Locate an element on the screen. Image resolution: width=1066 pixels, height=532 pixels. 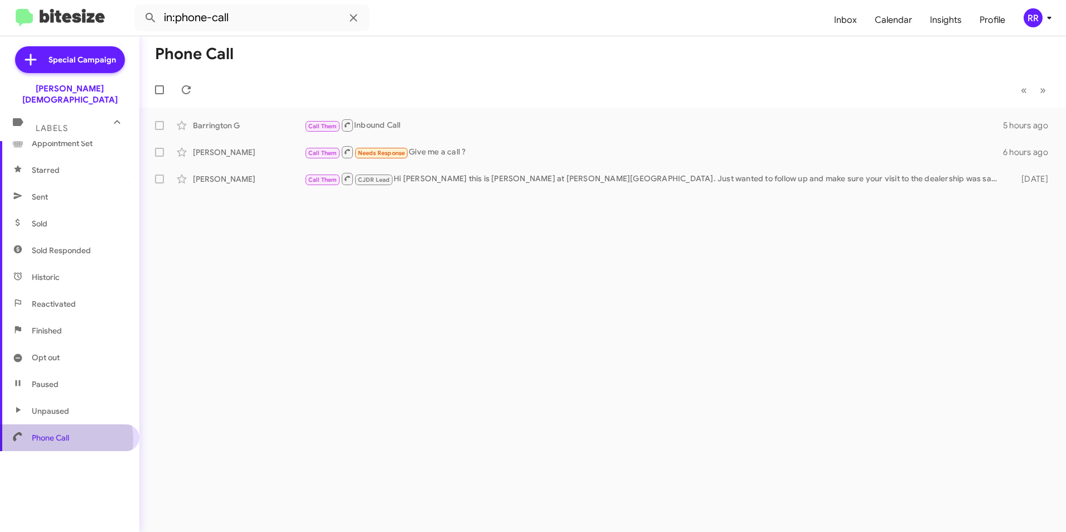
span: Historic is located at coordinates (46, 277).